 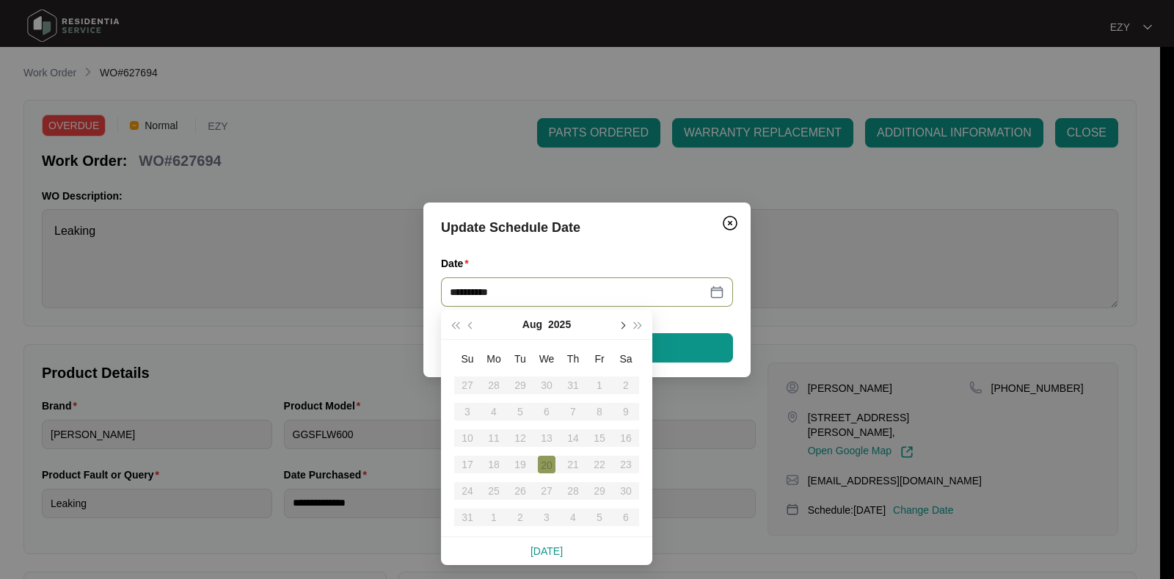 I want to click on th: Tu, so click(x=520, y=359).